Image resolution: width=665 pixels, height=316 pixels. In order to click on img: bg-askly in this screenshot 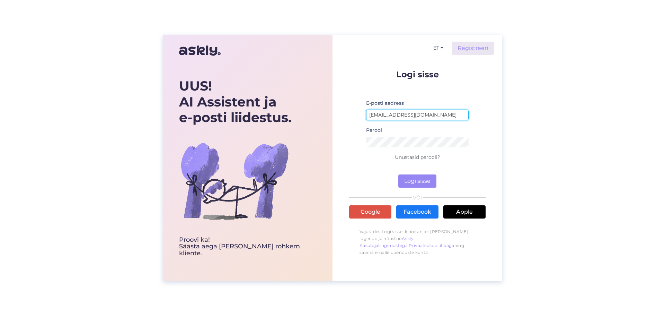, I will do `click(235, 181)`.